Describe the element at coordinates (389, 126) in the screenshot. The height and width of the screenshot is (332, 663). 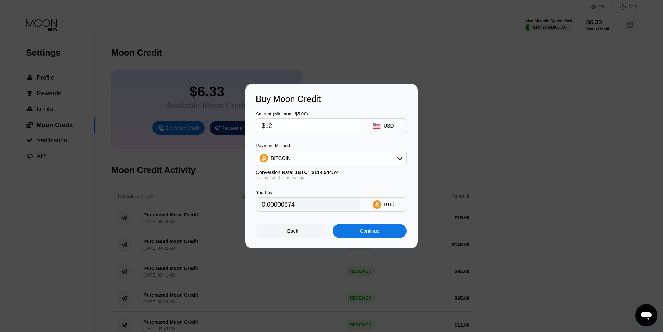
I see `div: USD` at that location.